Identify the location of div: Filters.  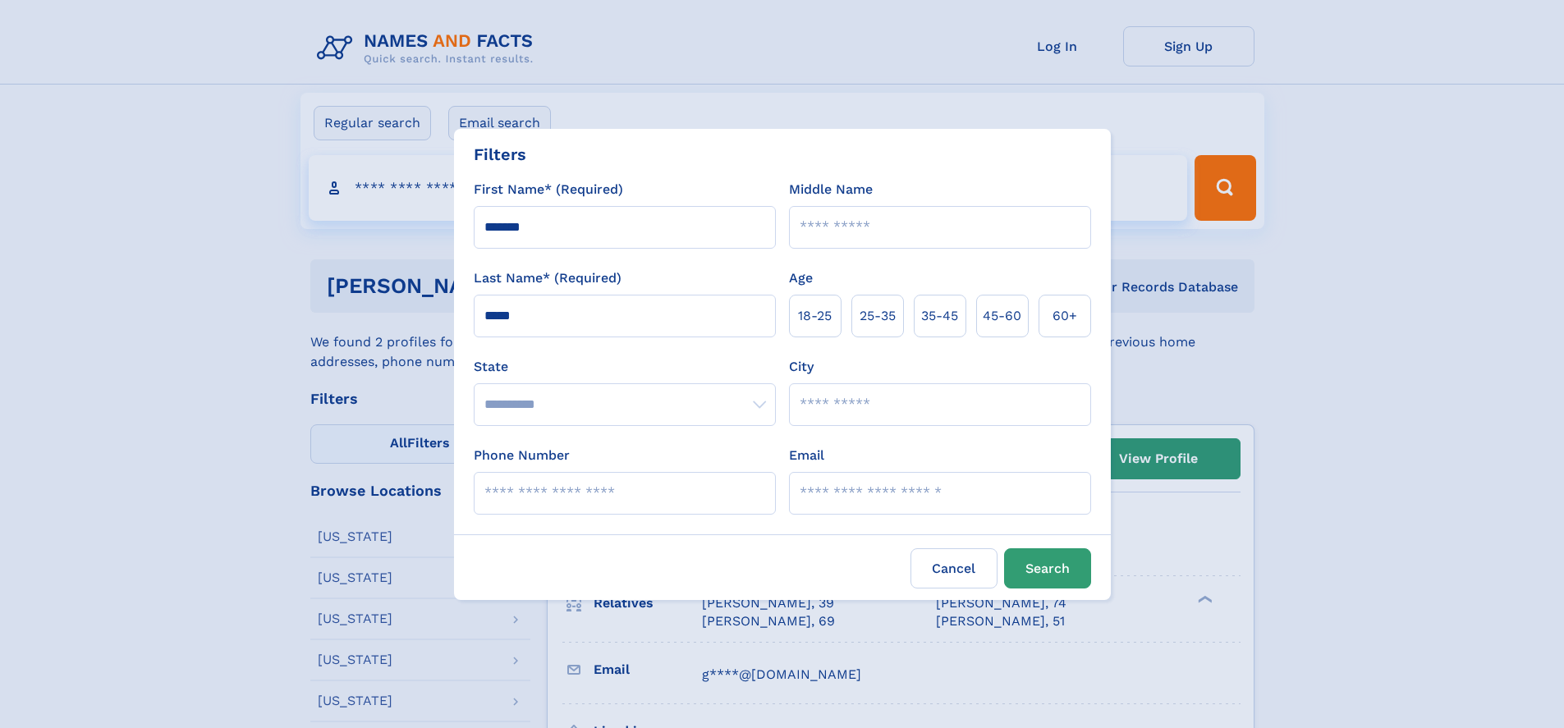
(500, 154).